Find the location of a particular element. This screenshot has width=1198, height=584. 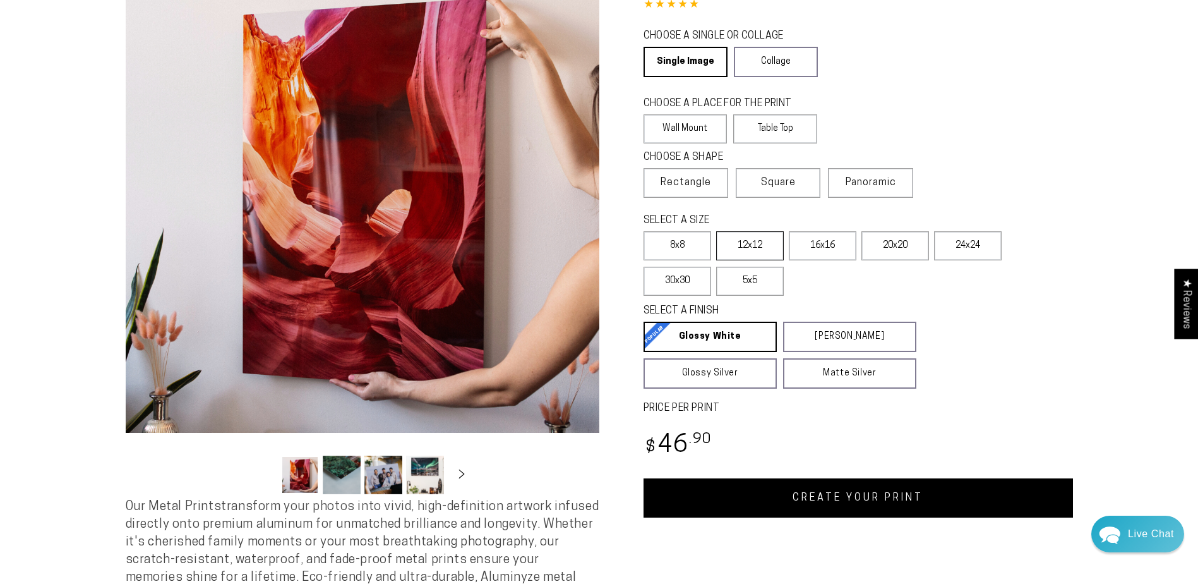

bdi: 46 is located at coordinates (678, 445).